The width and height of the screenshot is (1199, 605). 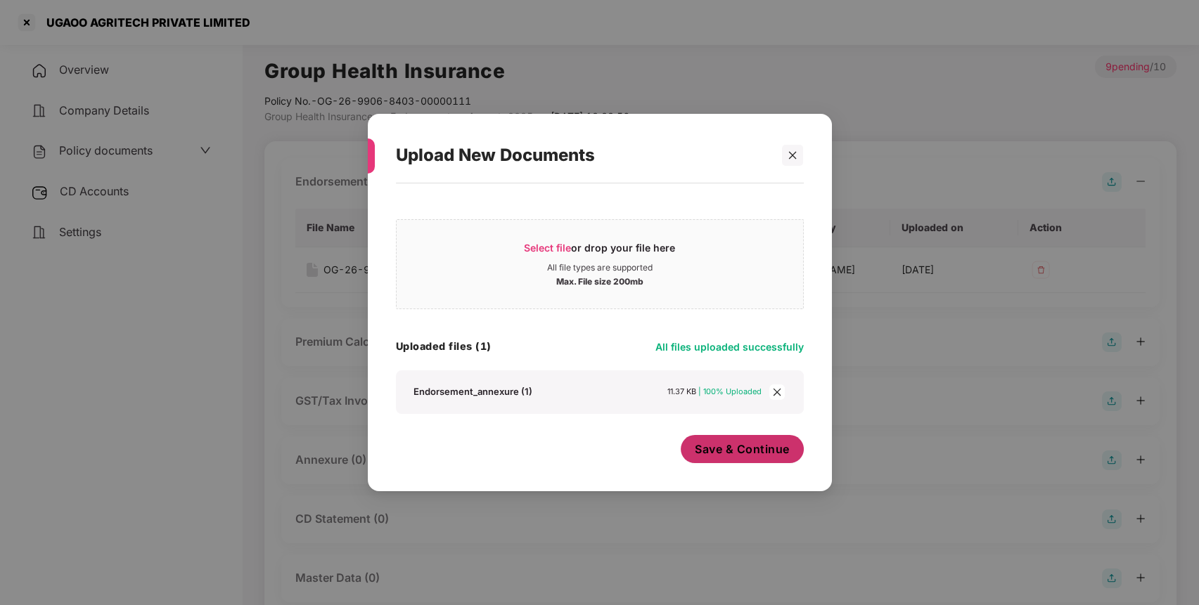 I want to click on span: All files uploaded successfully, so click(x=729, y=347).